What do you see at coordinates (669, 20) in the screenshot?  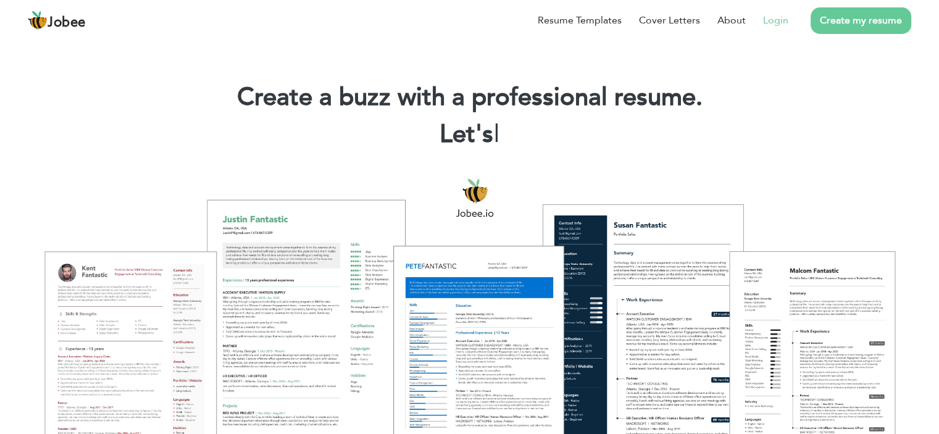 I see `a: Cover Letters` at bounding box center [669, 20].